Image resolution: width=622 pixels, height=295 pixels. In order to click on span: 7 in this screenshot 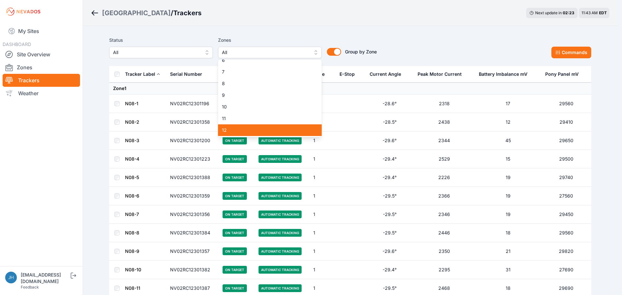, I will do `click(266, 72)`.